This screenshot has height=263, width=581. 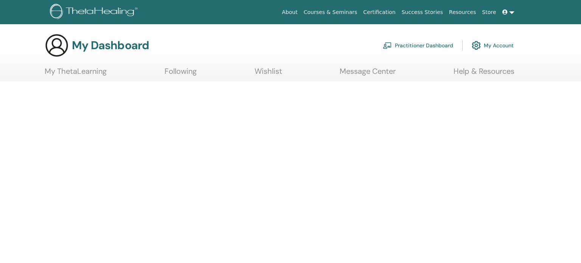 What do you see at coordinates (180, 74) in the screenshot?
I see `a: Following` at bounding box center [180, 74].